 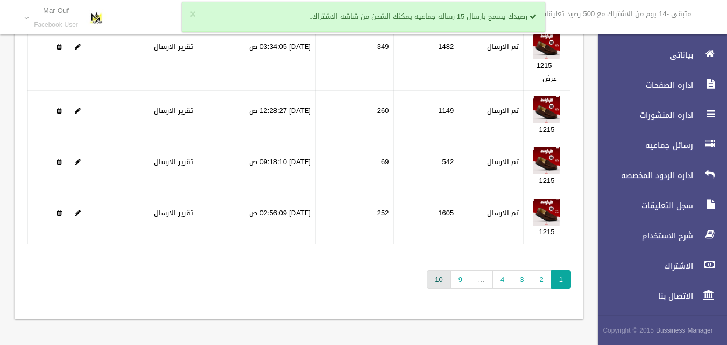 What do you see at coordinates (658, 55) in the screenshot?
I see `a: بياناتى` at bounding box center [658, 55].